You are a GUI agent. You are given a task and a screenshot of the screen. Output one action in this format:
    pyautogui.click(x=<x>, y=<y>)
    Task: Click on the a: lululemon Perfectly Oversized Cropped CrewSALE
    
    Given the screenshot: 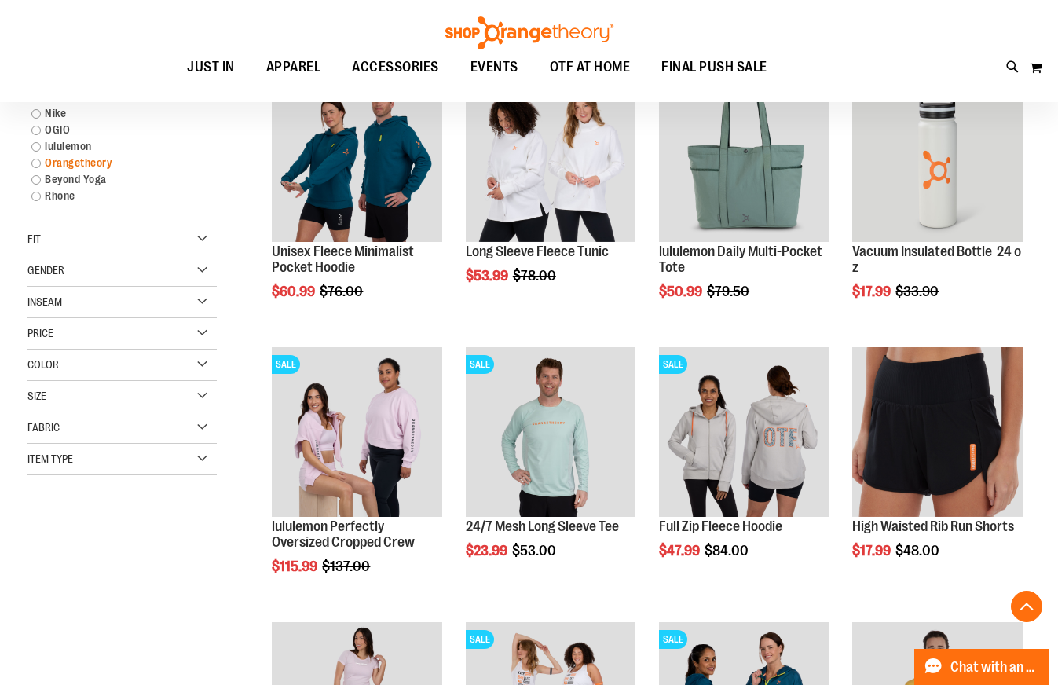 What is the action you would take?
    pyautogui.click(x=357, y=434)
    